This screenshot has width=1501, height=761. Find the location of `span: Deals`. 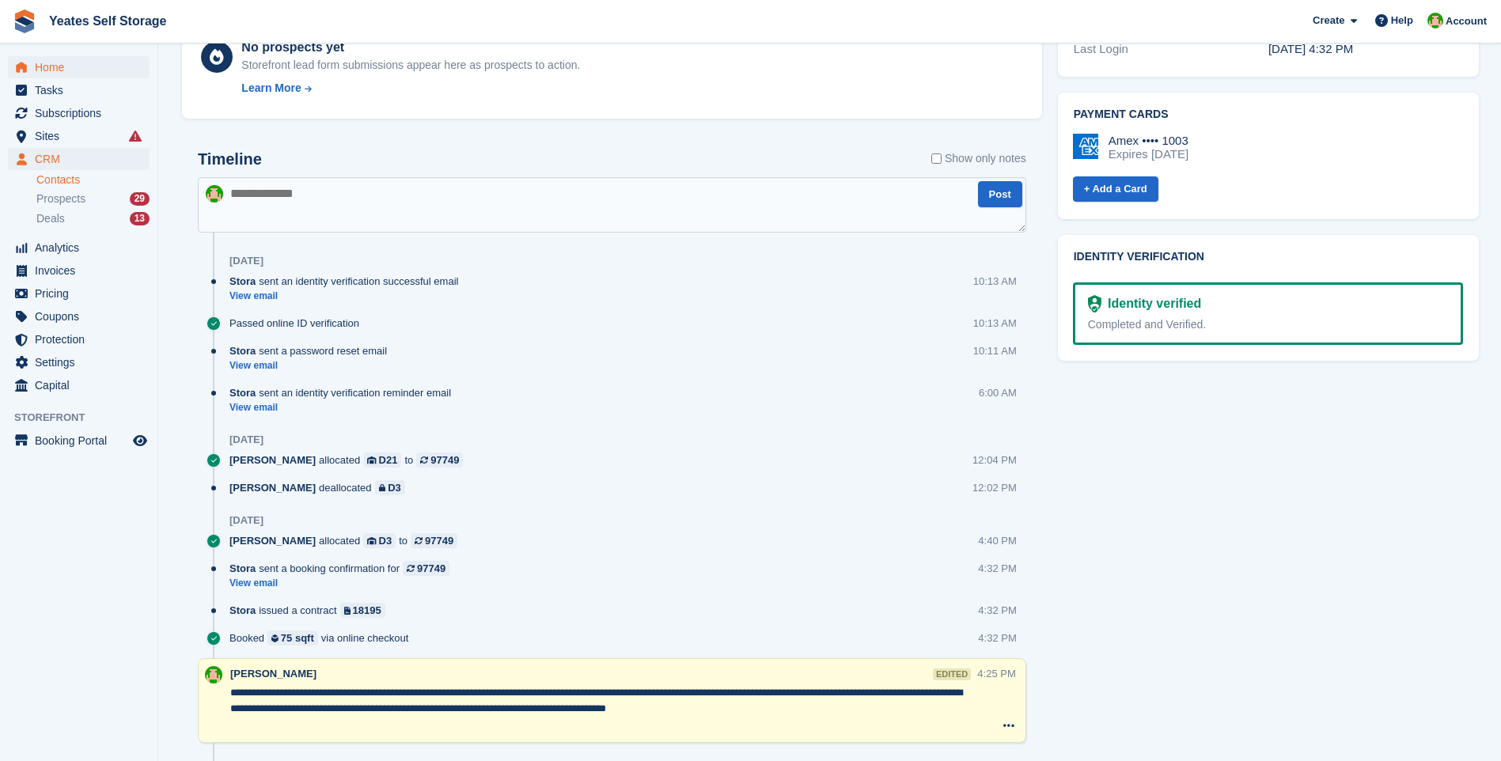

span: Deals is located at coordinates (51, 218).